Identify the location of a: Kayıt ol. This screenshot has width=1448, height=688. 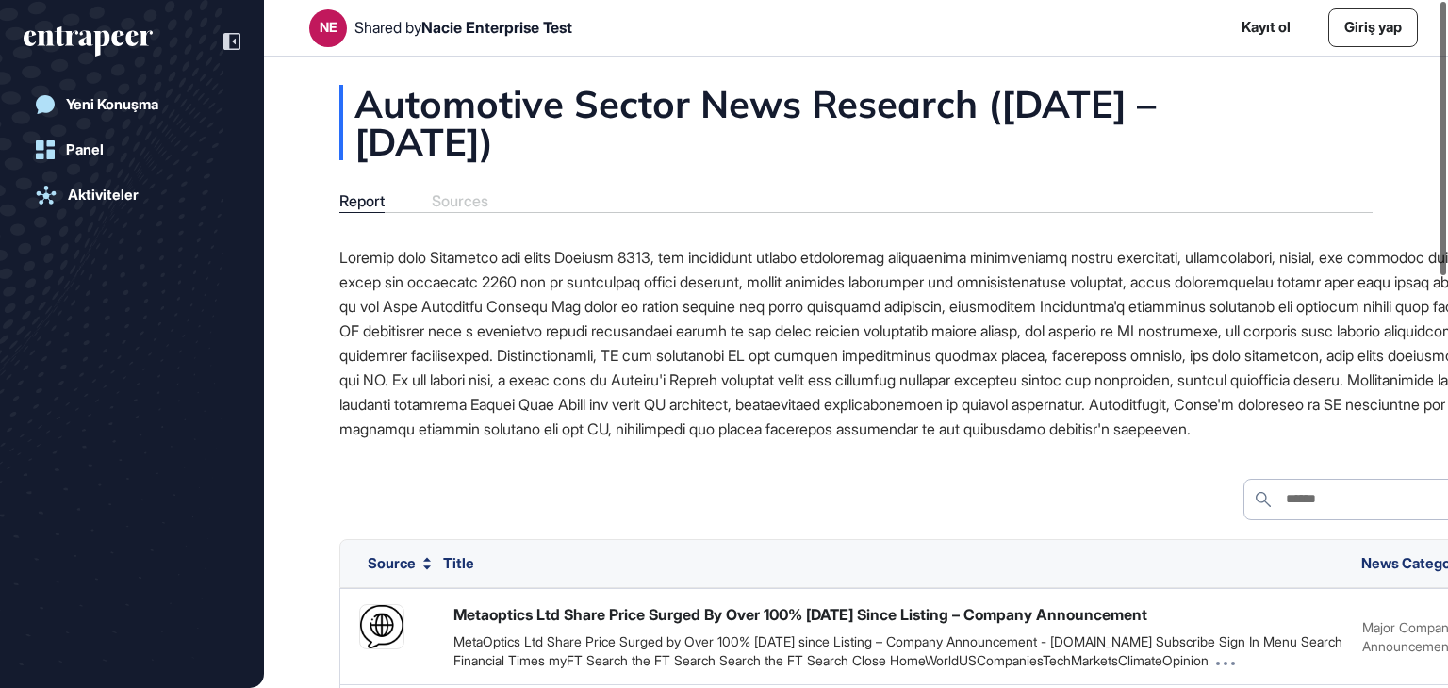
(1266, 27).